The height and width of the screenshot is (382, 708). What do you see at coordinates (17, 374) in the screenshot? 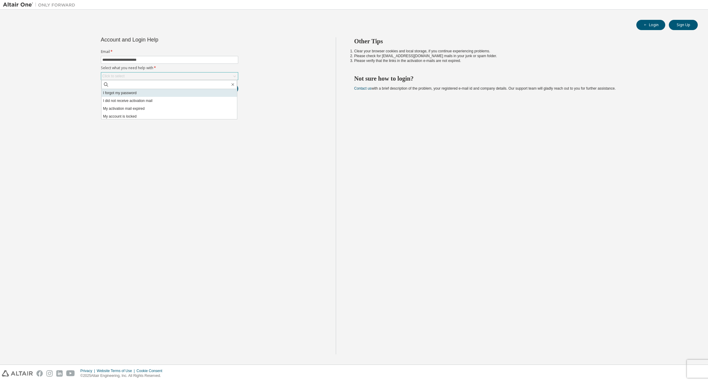
I see `img: altair_logo.svg` at bounding box center [17, 374].